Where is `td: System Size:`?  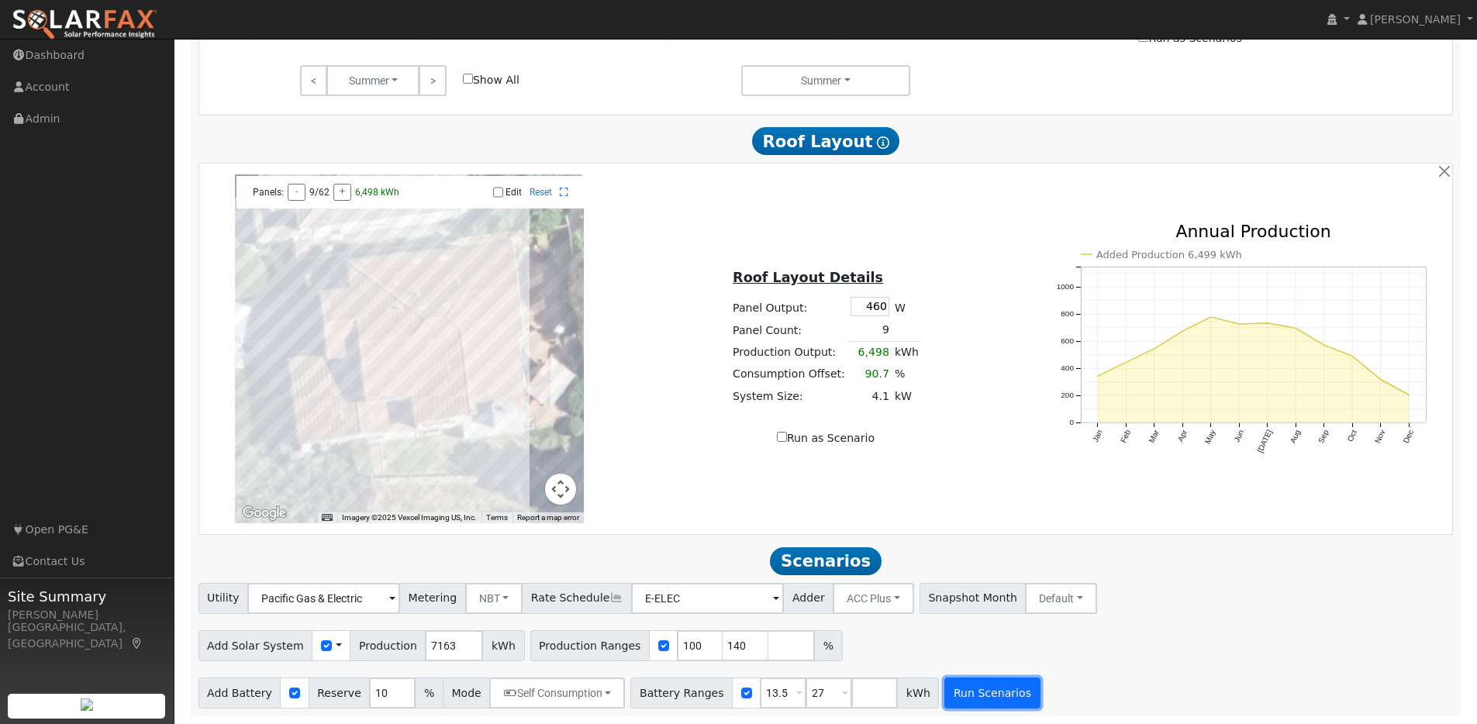 td: System Size: is located at coordinates (789, 396).